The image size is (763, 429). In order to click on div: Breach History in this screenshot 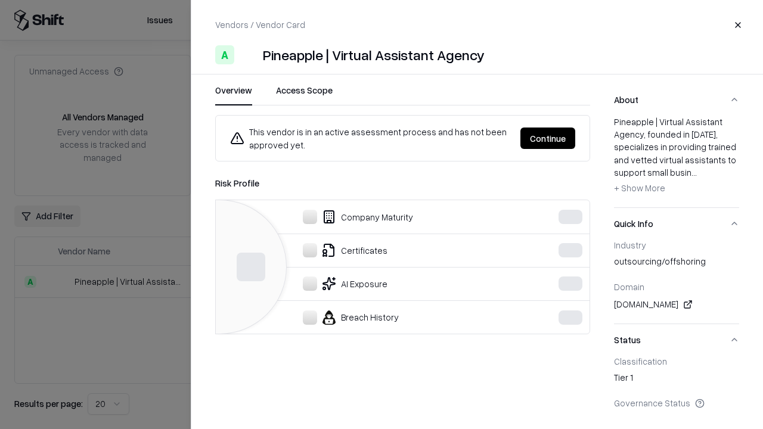, I will do `click(374, 318)`.